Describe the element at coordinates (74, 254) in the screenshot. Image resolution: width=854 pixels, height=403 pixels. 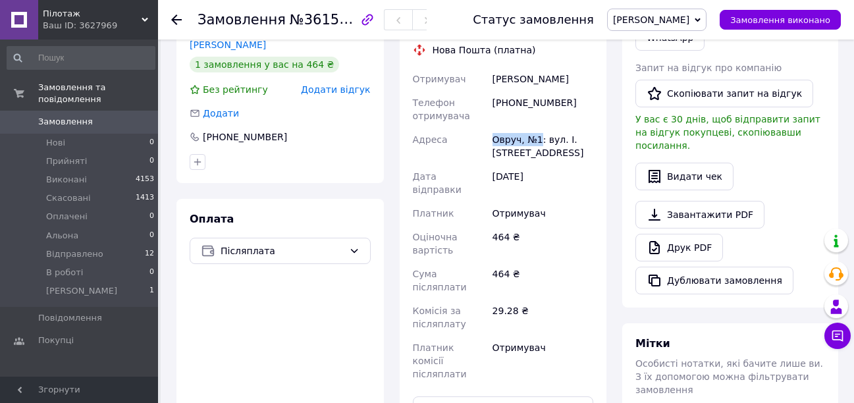
I see `span: Відправлено` at that location.